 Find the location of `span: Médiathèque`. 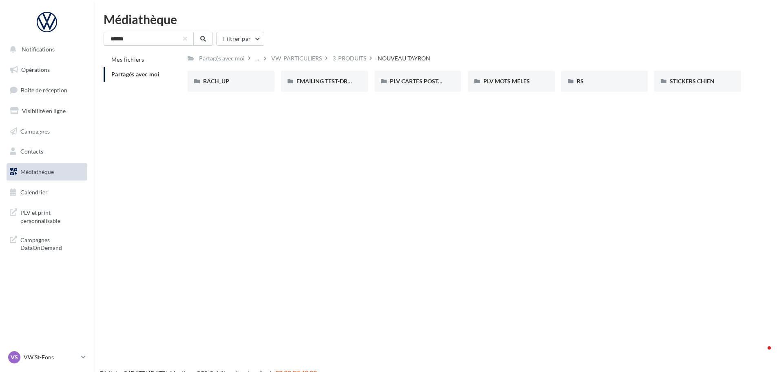

span: Médiathèque is located at coordinates (37, 171).